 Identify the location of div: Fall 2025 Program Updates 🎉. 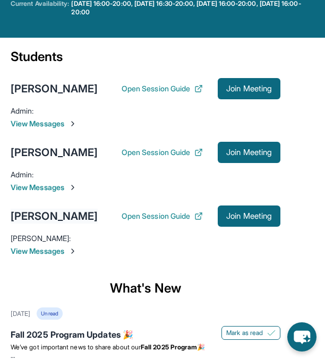
(145, 335).